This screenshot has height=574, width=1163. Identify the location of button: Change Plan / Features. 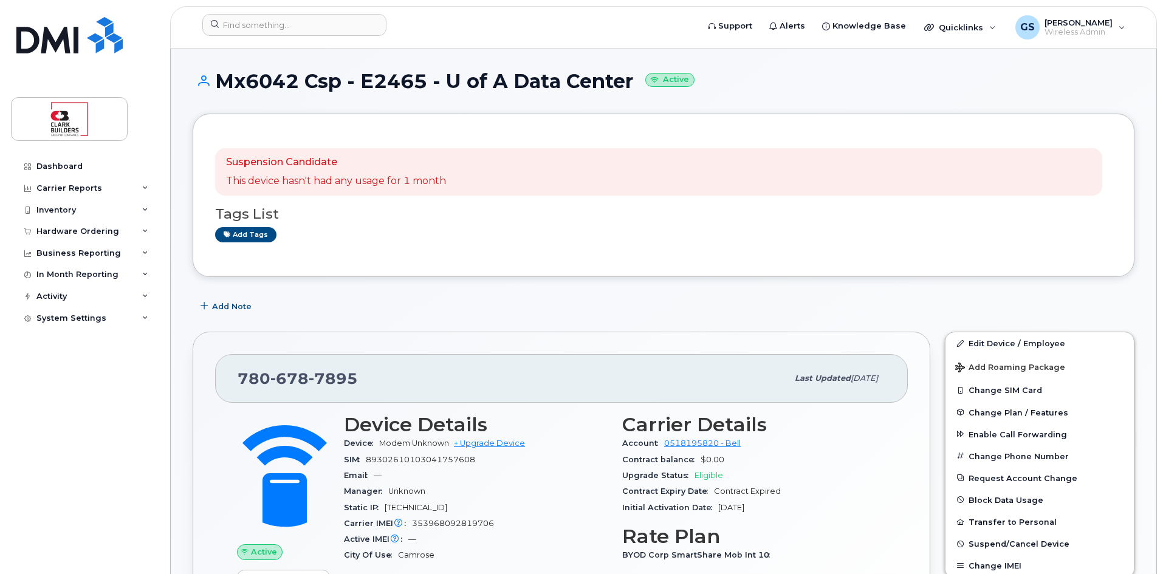
(1040, 413).